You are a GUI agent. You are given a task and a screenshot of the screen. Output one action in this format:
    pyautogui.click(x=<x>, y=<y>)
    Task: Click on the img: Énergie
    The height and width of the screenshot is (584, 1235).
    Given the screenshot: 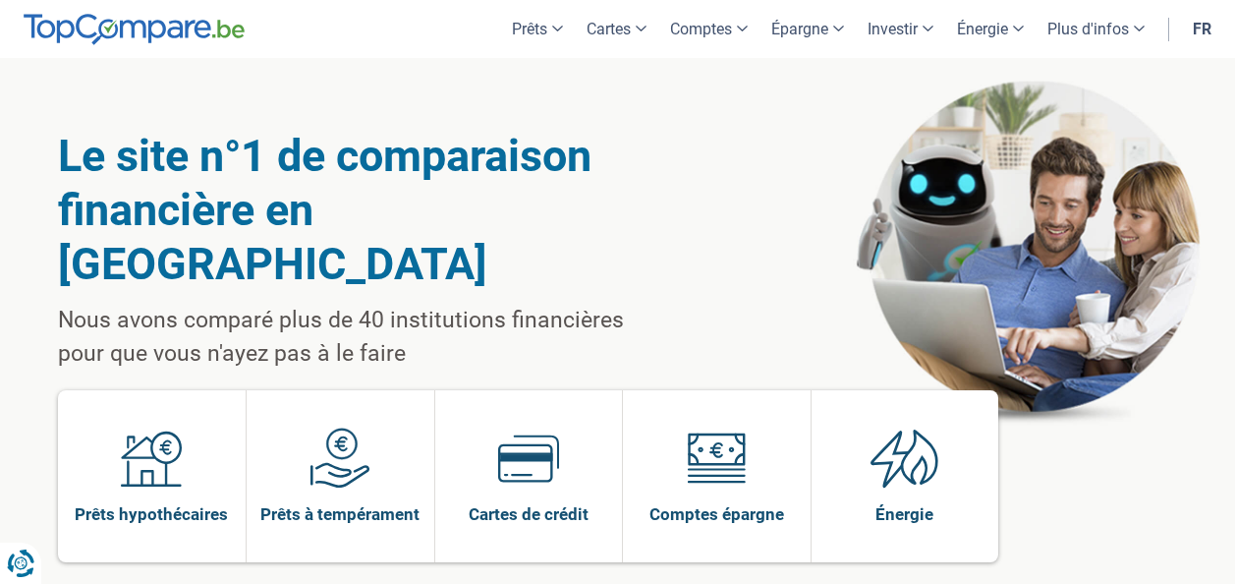 What is the action you would take?
    pyautogui.click(x=905, y=458)
    